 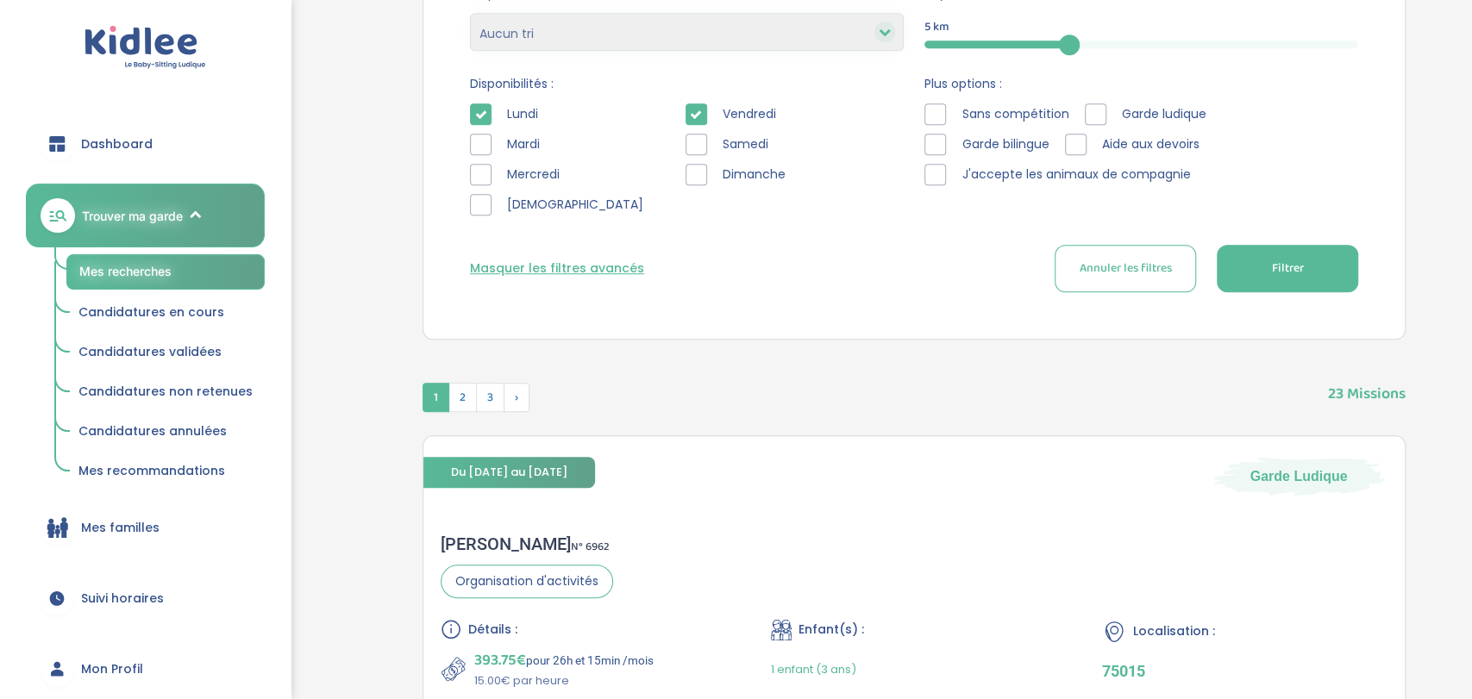 What do you see at coordinates (145, 47) in the screenshot?
I see `img: logo.svg` at bounding box center [145, 47].